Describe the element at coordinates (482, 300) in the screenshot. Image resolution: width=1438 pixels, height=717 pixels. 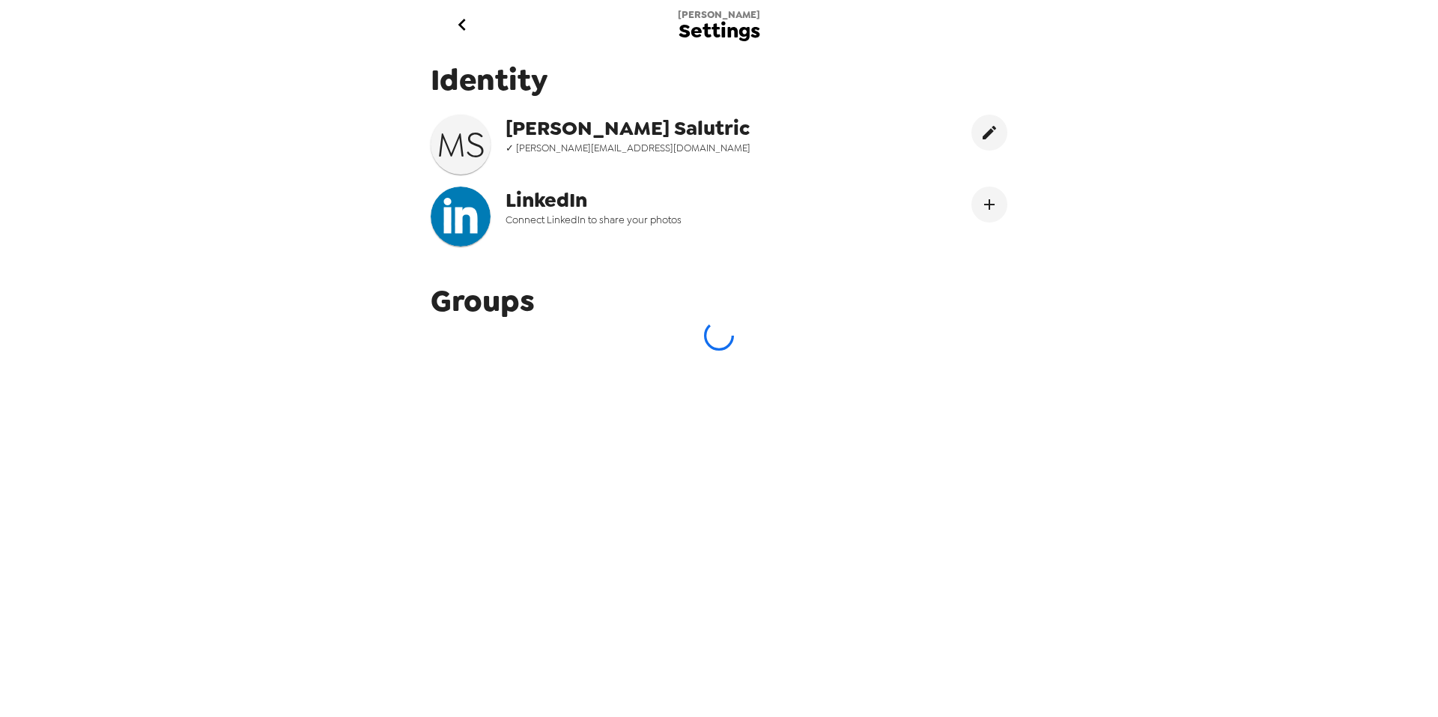
I see `span: Groups` at that location.